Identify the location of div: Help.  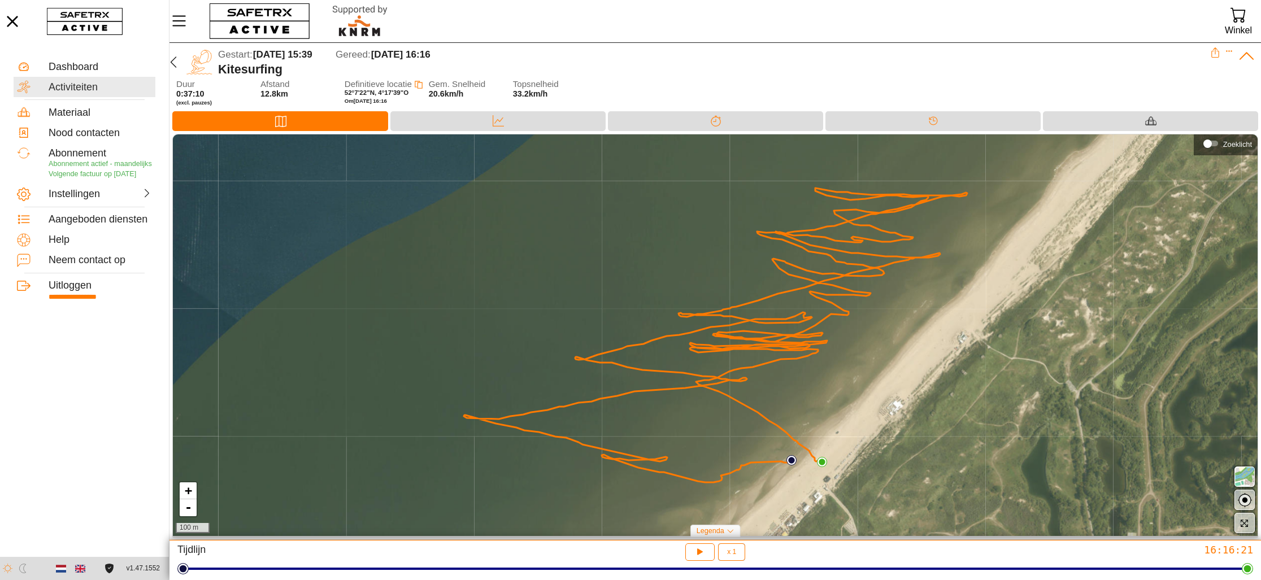
(100, 240).